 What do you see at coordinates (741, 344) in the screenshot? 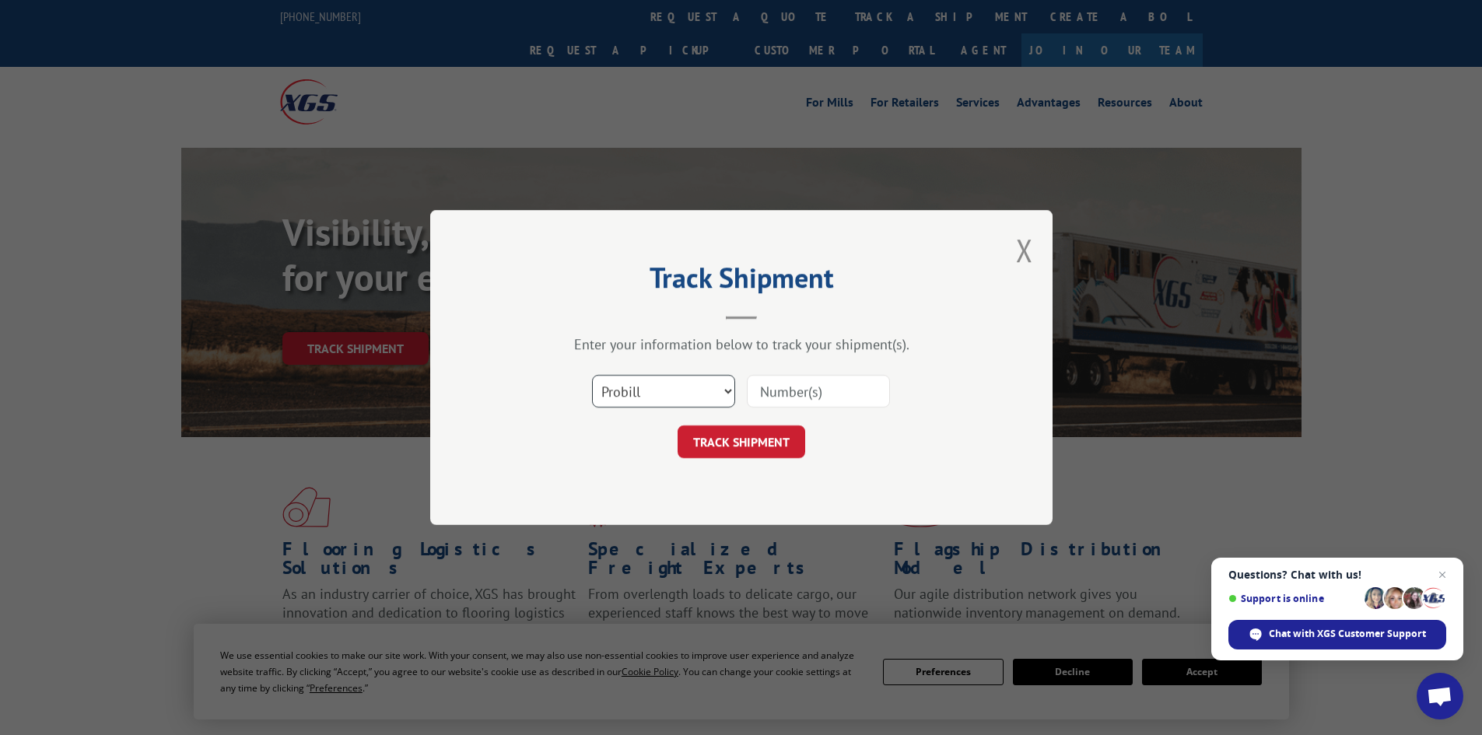
I see `div: Enter your information below to track your shipment(s).` at bounding box center [741, 344].